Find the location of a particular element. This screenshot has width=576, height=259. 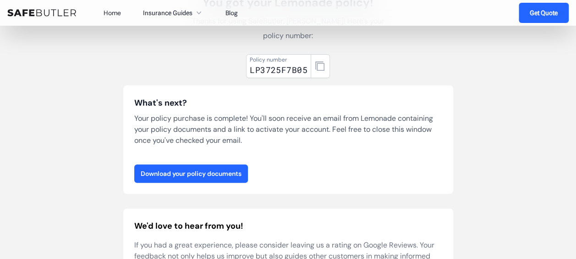

p: Your policy purchase is complete! You'll soon receive an email from Lemonade containing your poli... is located at coordinates (288, 129).